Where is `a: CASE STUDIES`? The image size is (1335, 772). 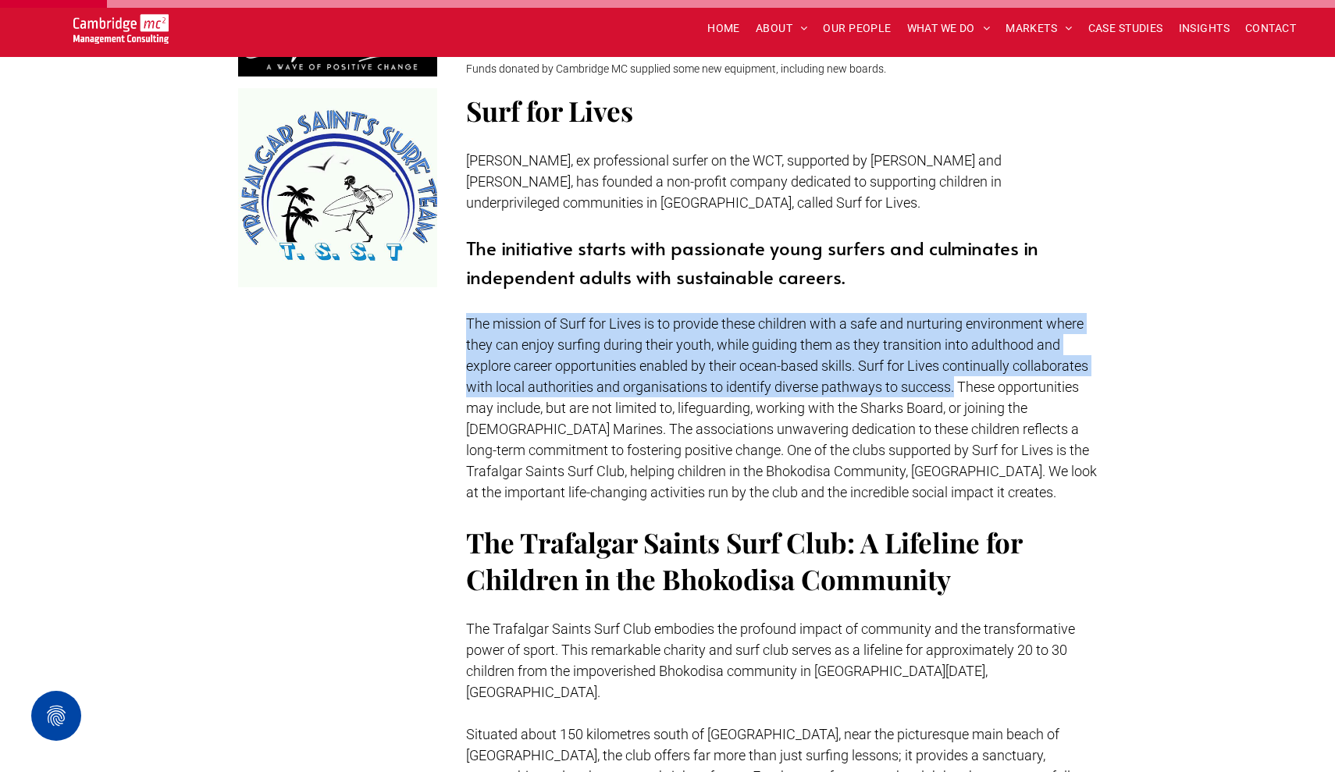
a: CASE STUDIES is located at coordinates (1126, 28).